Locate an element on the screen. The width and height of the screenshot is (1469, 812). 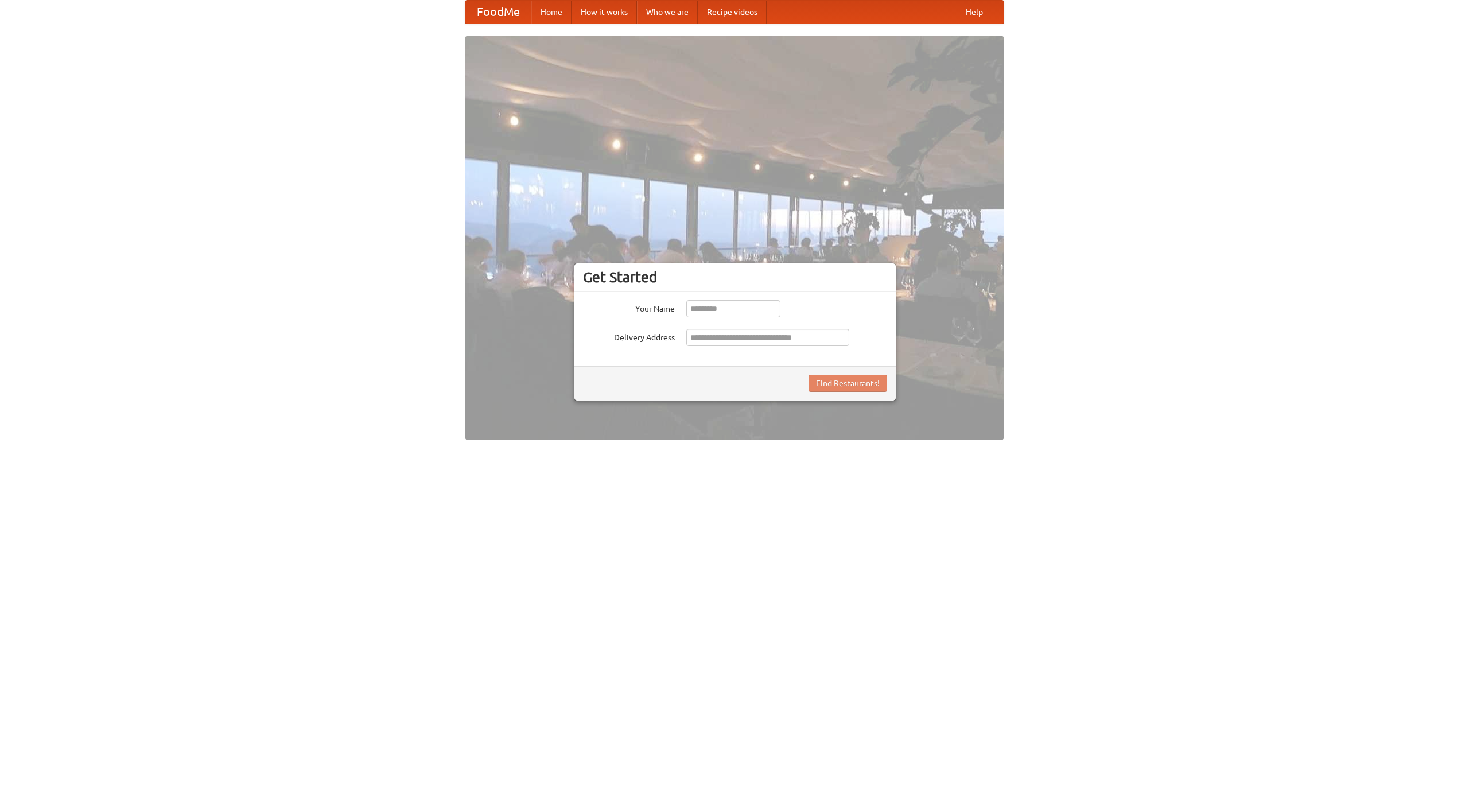
a: Recipe videos is located at coordinates (733, 12).